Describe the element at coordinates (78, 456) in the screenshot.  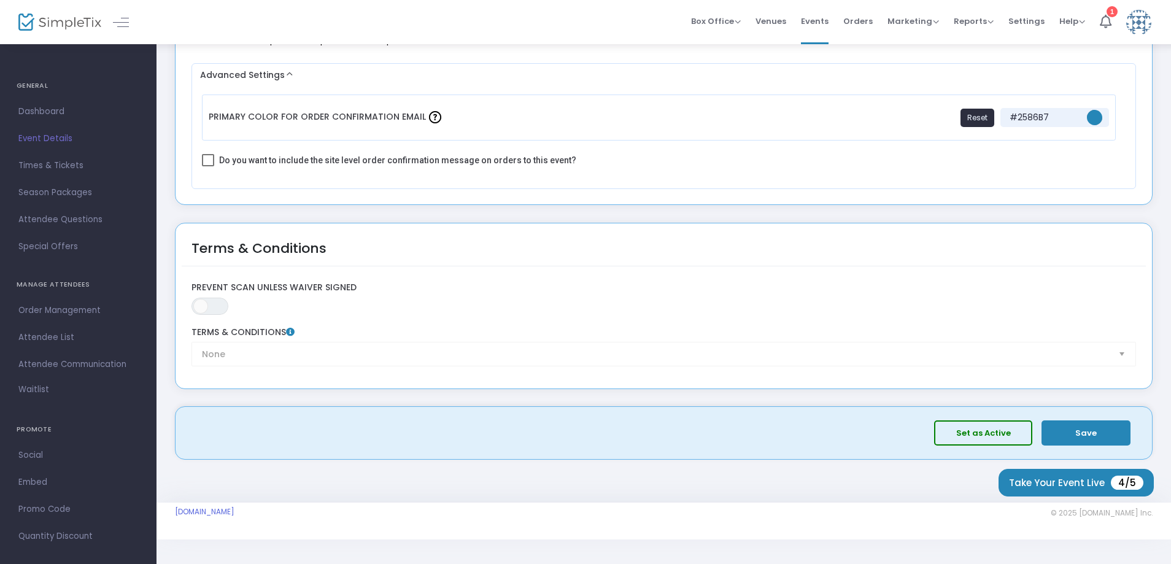
I see `span: Social` at that location.